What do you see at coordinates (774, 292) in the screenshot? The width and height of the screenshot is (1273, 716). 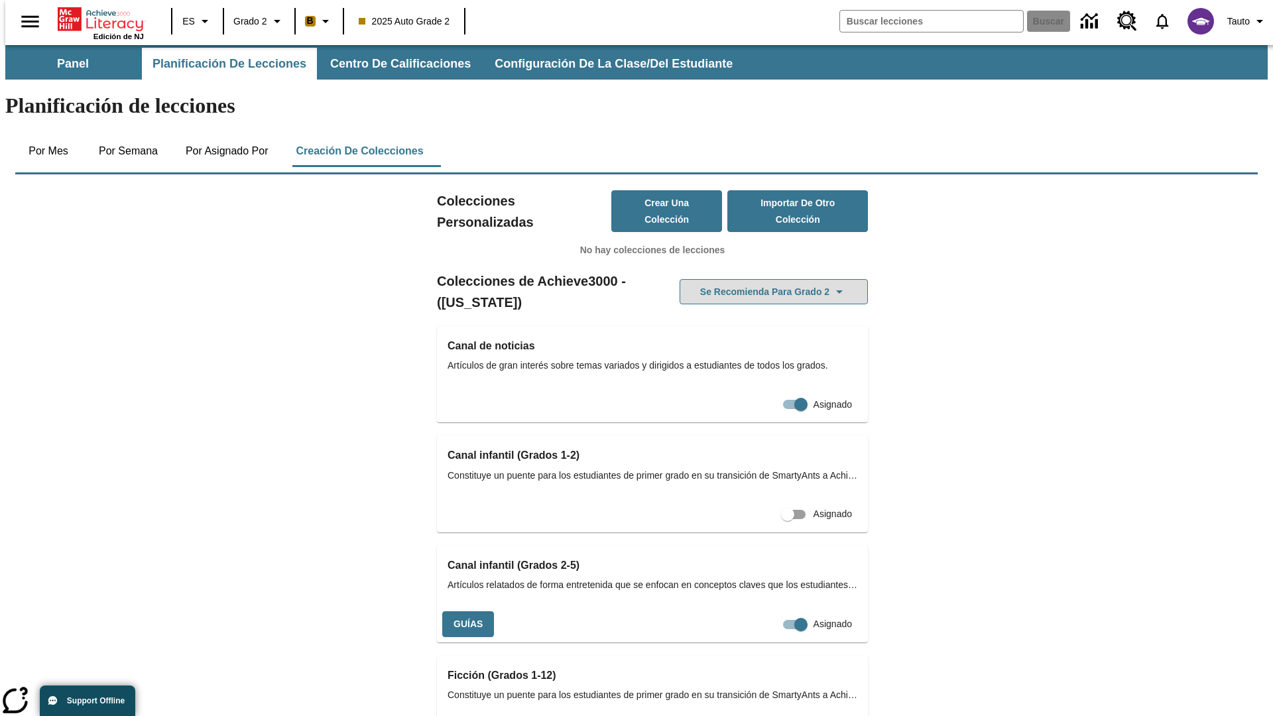 I see `button: Se recomienda para Grado 2` at bounding box center [774, 292].